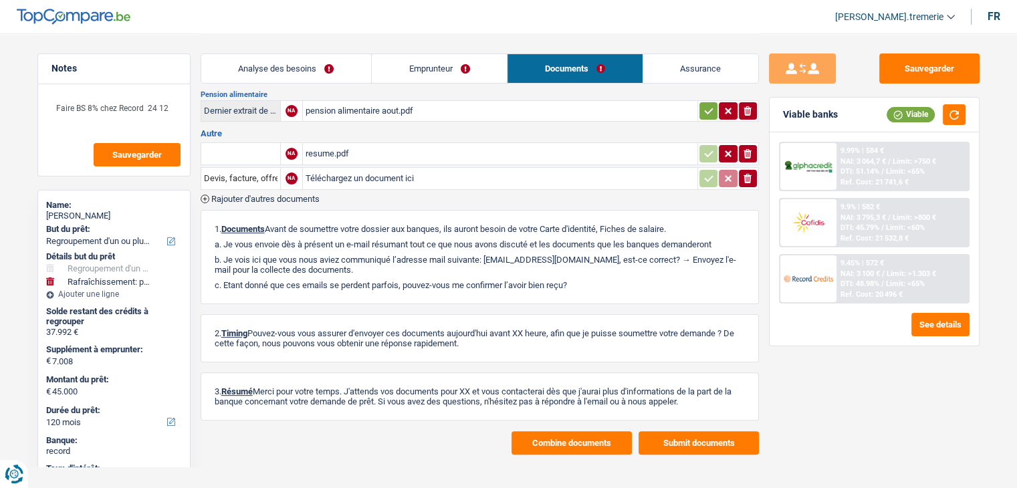 Image resolution: width=1017 pixels, height=488 pixels. Describe the element at coordinates (114, 257) in the screenshot. I see `div: Détails but du prêt` at that location.